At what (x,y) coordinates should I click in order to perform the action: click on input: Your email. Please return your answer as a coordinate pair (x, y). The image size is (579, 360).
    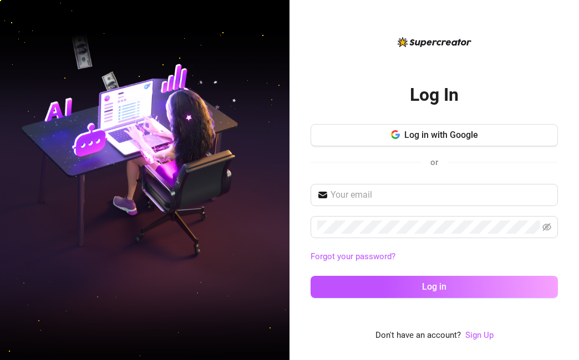
    Looking at the image, I should click on (441, 195).